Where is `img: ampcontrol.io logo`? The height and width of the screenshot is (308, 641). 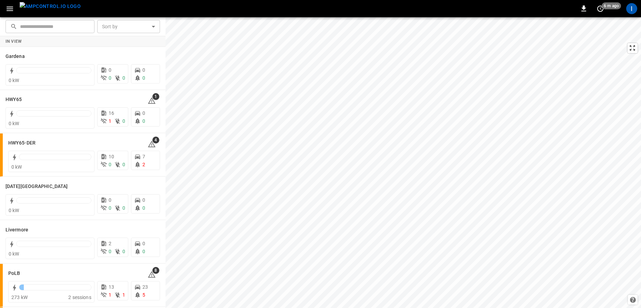 img: ampcontrol.io logo is located at coordinates (50, 6).